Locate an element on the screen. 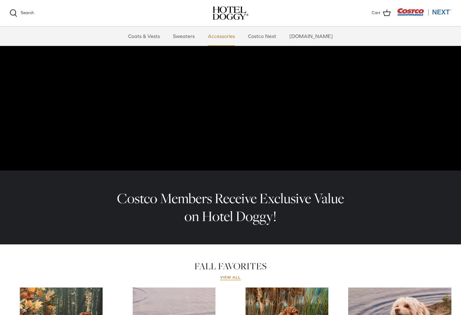 This screenshot has height=315, width=461. a: Search is located at coordinates (22, 13).